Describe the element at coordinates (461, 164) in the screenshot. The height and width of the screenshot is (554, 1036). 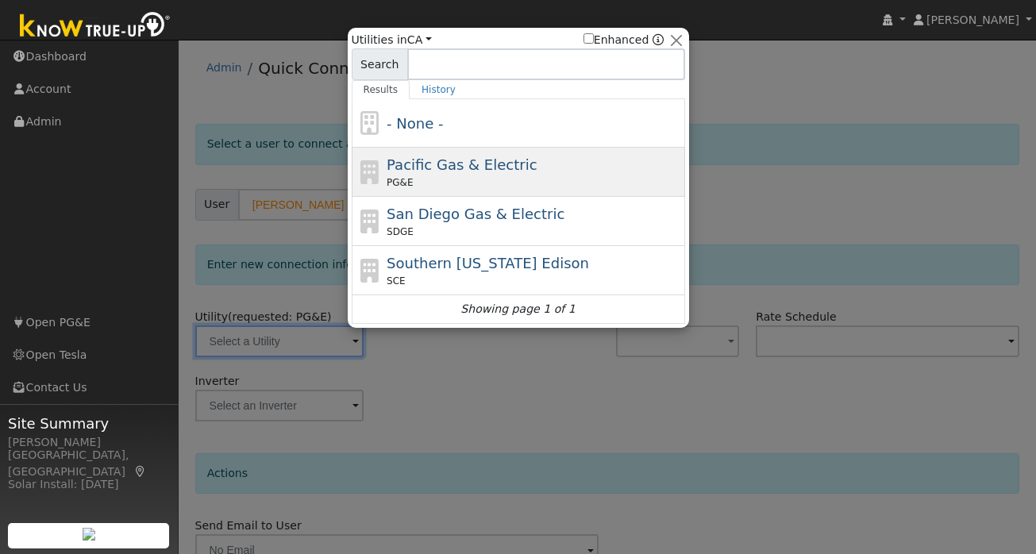
I see `span: Pacific Gas & Electric` at that location.